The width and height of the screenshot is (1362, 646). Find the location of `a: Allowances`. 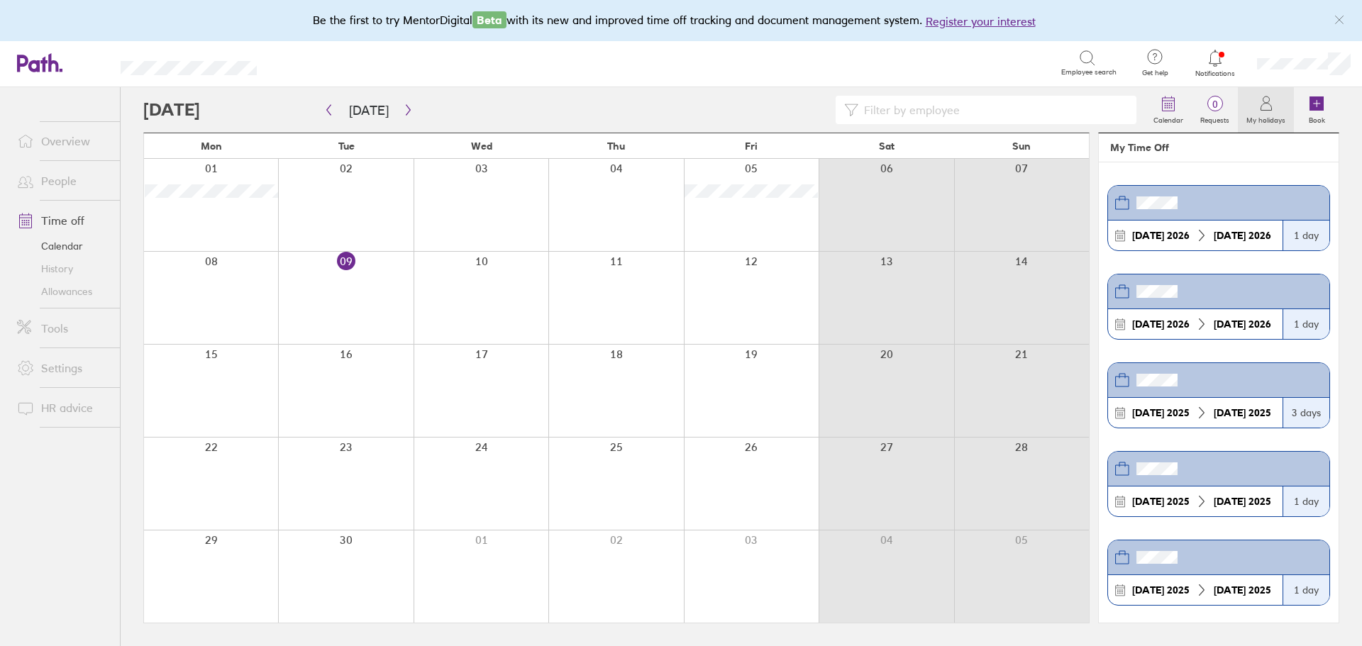

a: Allowances is located at coordinates (62, 292).